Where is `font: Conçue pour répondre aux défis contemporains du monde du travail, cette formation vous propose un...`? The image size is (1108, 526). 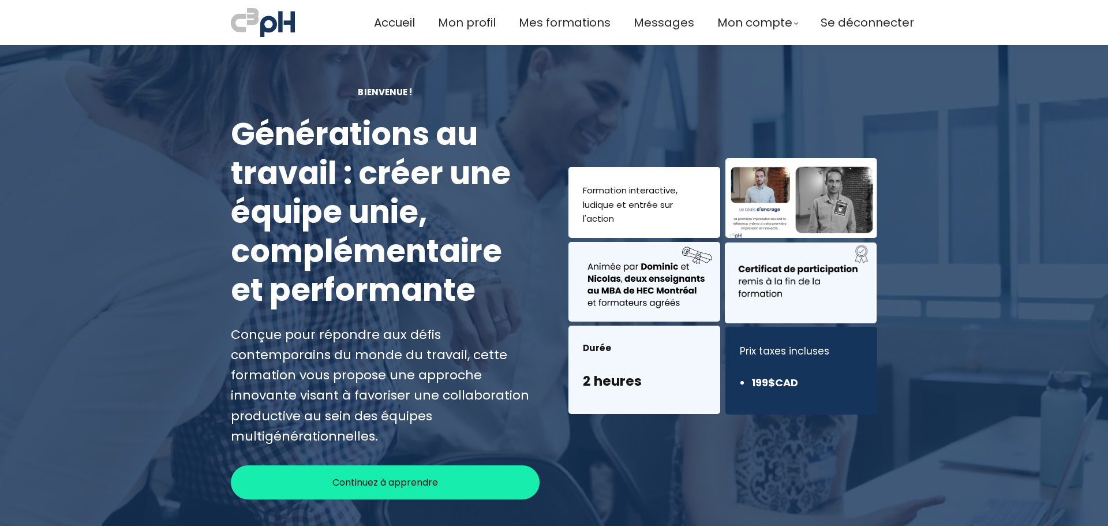 font: Conçue pour répondre aux défis contemporains du monde du travail, cette formation vous propose un... is located at coordinates (380, 385).